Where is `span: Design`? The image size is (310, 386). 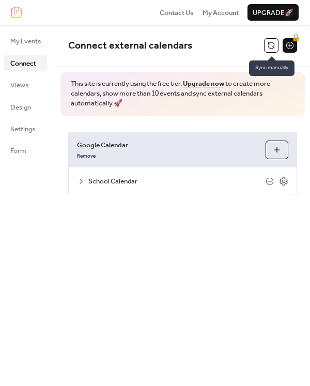 span: Design is located at coordinates (21, 108).